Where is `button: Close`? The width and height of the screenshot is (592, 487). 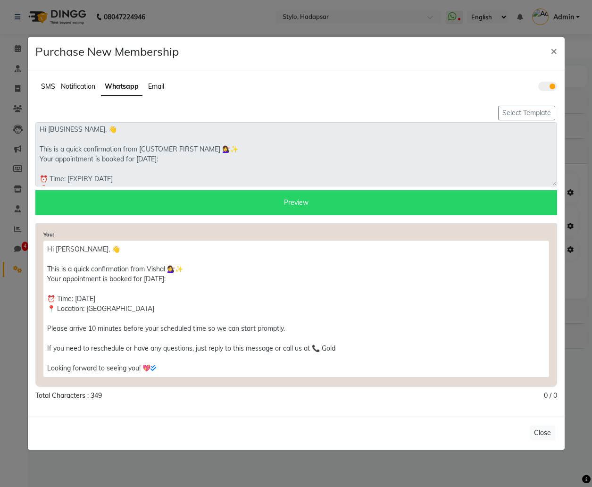 button: Close is located at coordinates (543, 433).